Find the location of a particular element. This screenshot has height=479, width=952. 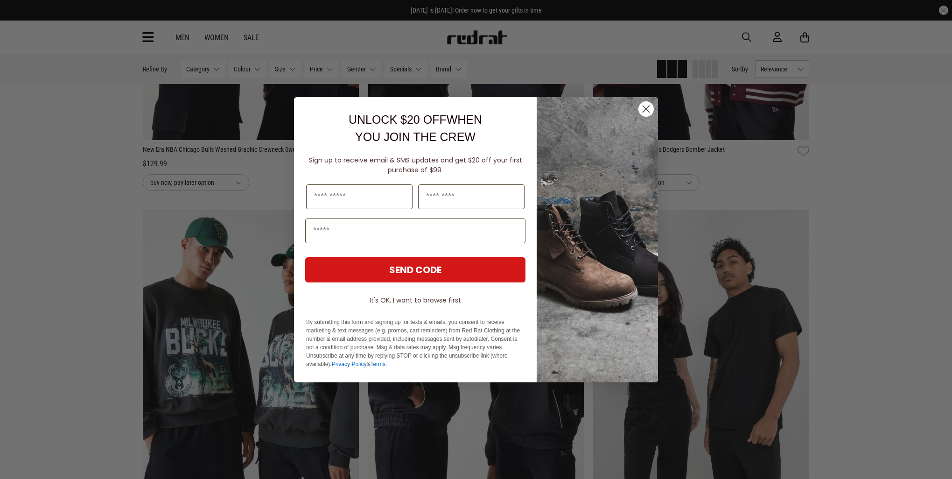

span: UNLOCK $20 OFF is located at coordinates (397, 119).